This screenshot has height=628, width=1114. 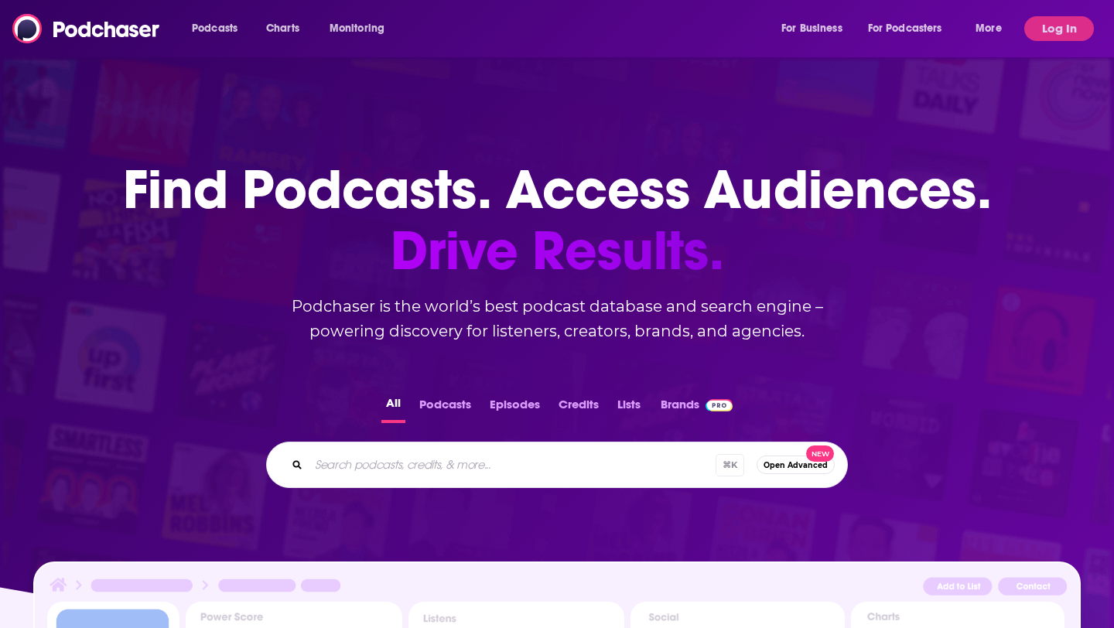 What do you see at coordinates (512, 465) in the screenshot?
I see `input: Search podcasts, credits, & more...` at bounding box center [512, 465].